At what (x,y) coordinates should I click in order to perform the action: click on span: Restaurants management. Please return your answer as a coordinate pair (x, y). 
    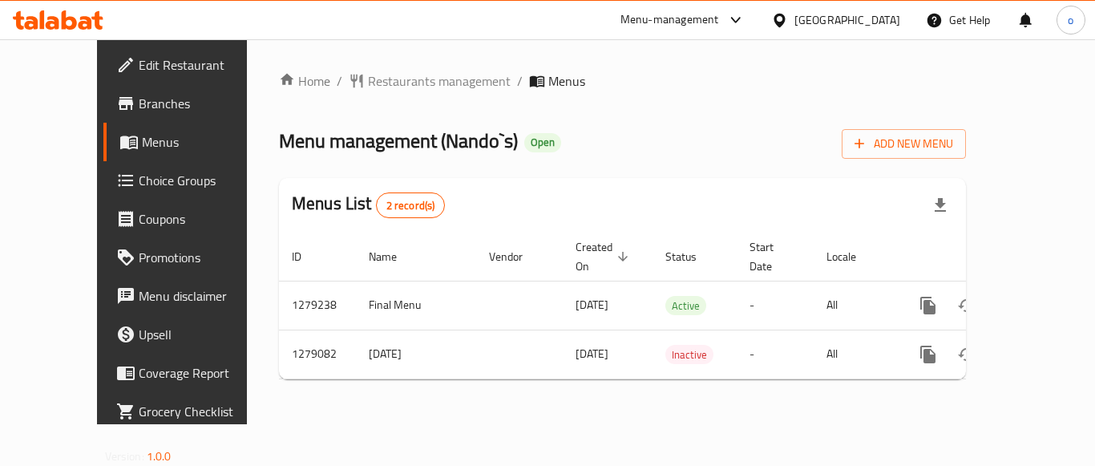
    Looking at the image, I should click on (439, 81).